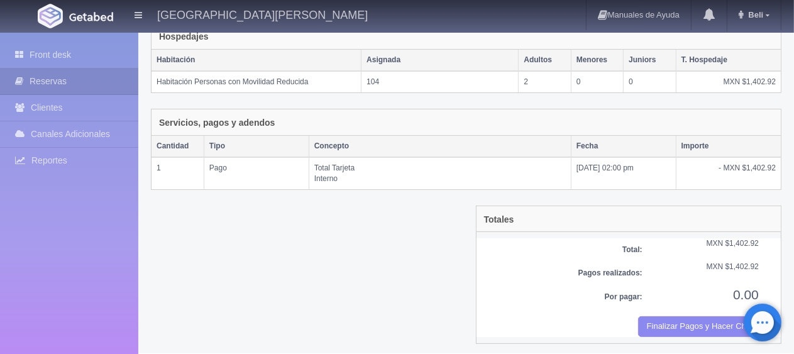 The height and width of the screenshot is (354, 794). What do you see at coordinates (699, 326) in the screenshot?
I see `button: Finalizar Pagos y Hacer Checkout` at bounding box center [699, 326].